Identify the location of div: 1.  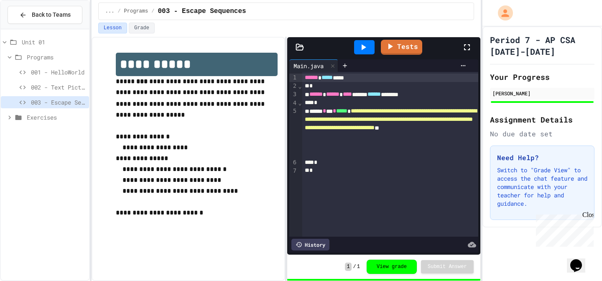
(293, 78).